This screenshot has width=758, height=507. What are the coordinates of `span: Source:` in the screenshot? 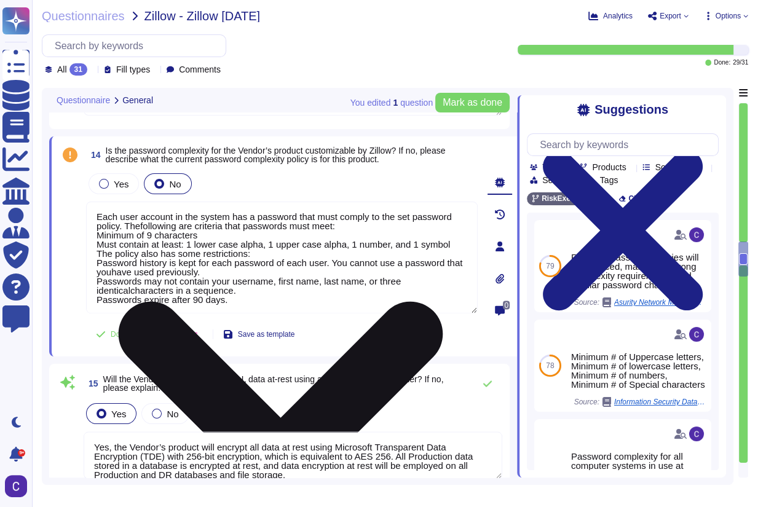 It's located at (640, 402).